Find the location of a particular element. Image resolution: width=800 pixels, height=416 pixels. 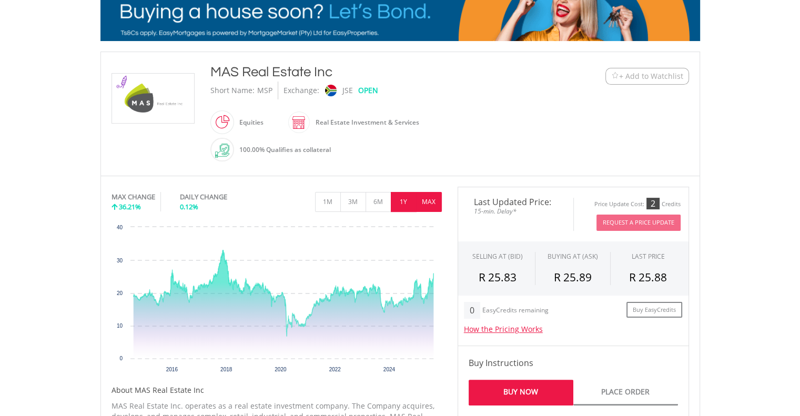

span: BUYING AT (ASK) is located at coordinates (573, 256).